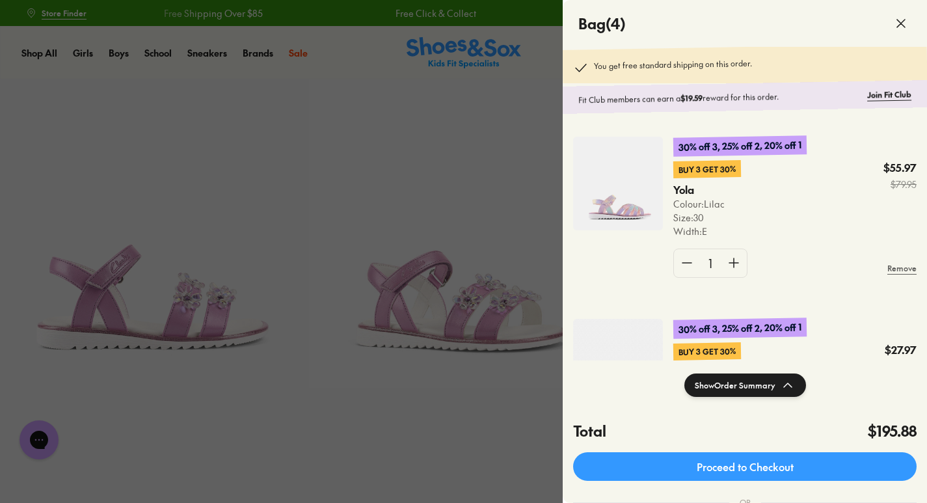 Image resolution: width=927 pixels, height=503 pixels. Describe the element at coordinates (899, 184) in the screenshot. I see `s: $79.95` at that location.